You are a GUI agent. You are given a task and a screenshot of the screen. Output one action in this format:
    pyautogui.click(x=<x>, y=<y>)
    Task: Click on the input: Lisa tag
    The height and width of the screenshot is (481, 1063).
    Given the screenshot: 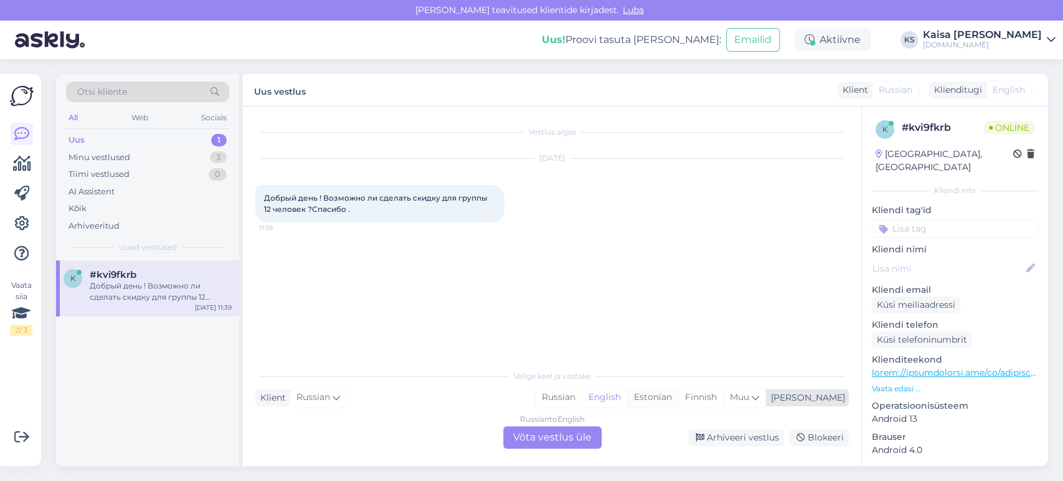 What is the action you would take?
    pyautogui.click(x=955, y=229)
    